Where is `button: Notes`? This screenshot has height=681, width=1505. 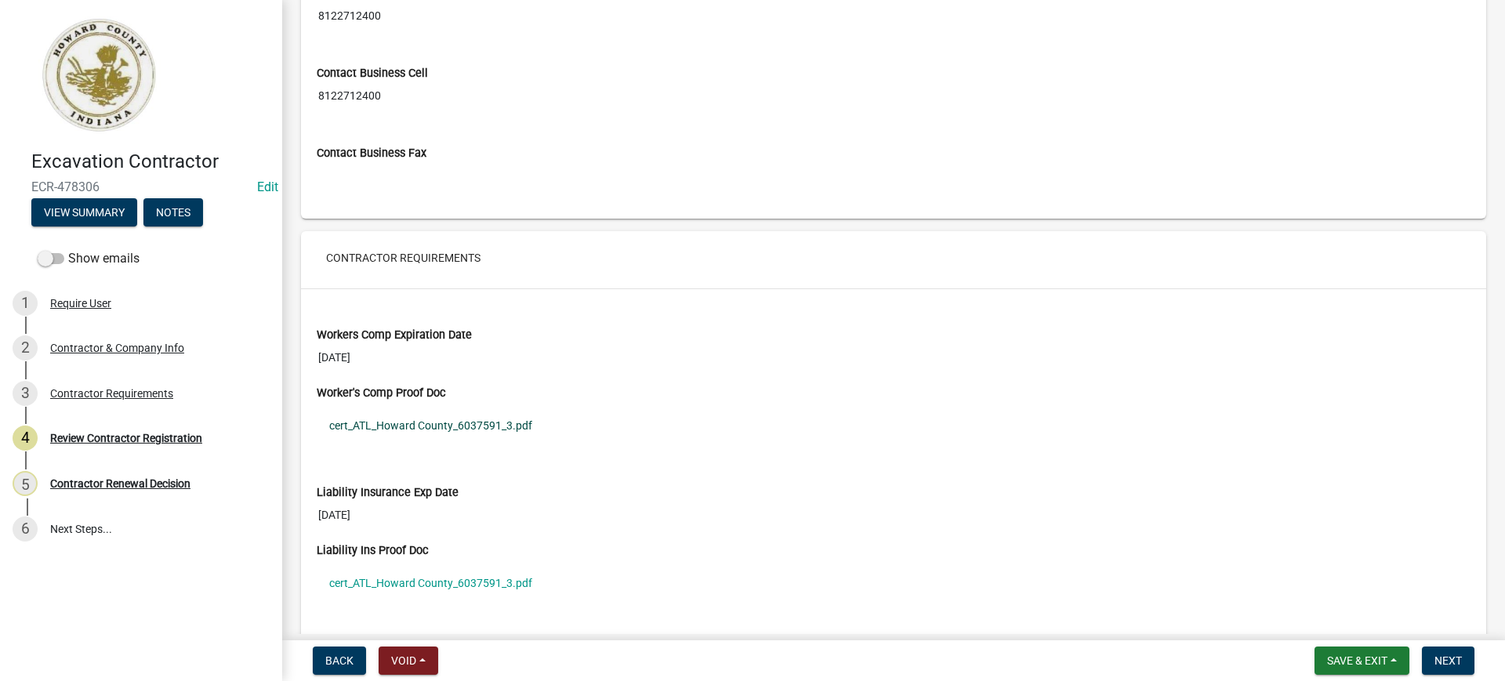 button: Notes is located at coordinates (173, 212).